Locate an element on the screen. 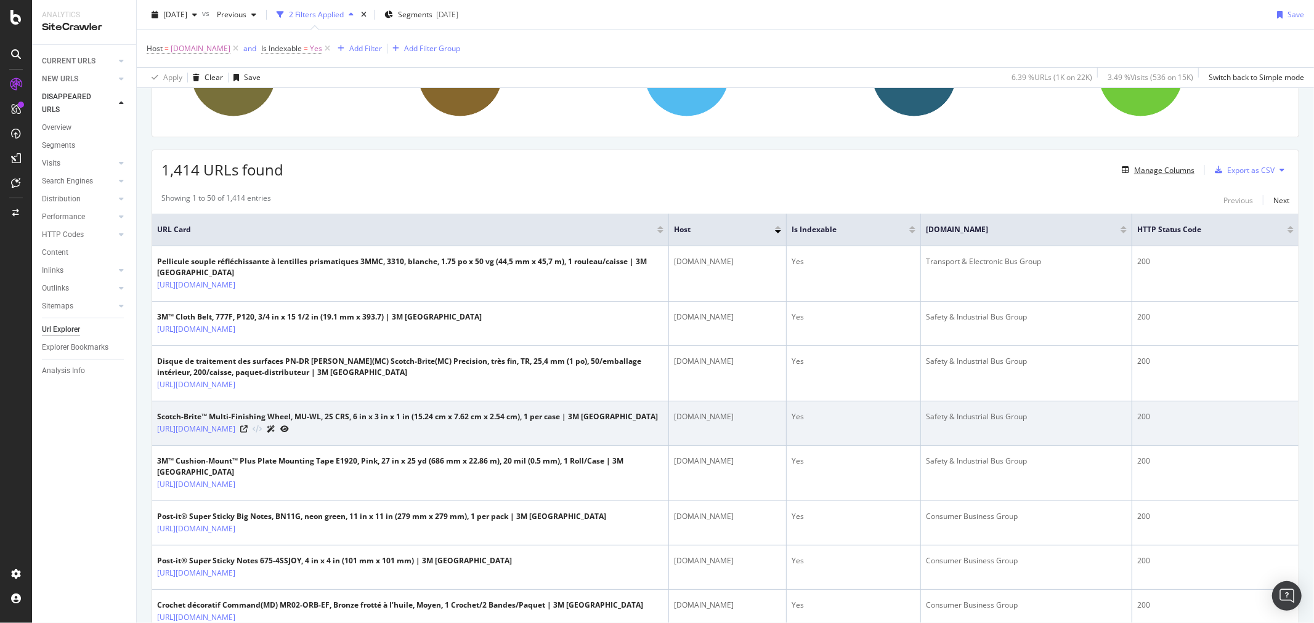 This screenshot has height=623, width=1314. div: SiteCrawler is located at coordinates (84, 27).